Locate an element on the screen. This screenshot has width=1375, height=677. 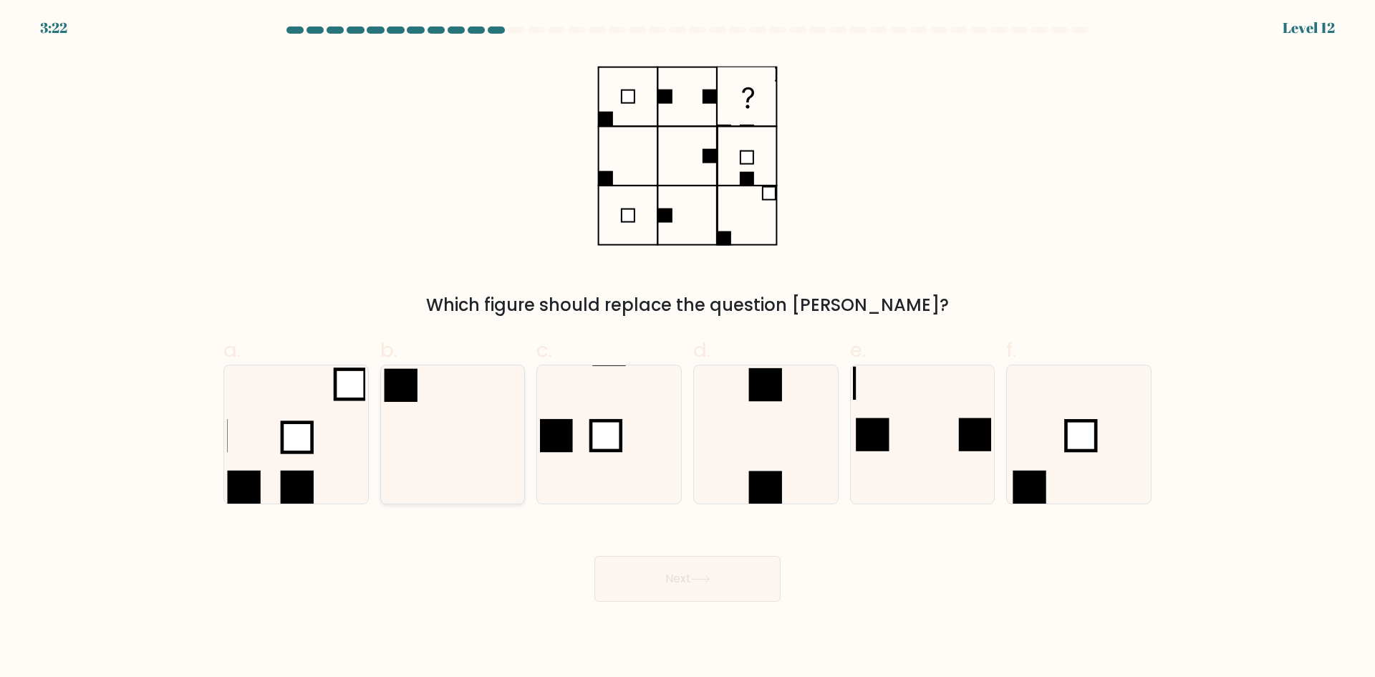
div: Level 12 is located at coordinates (1308, 28).